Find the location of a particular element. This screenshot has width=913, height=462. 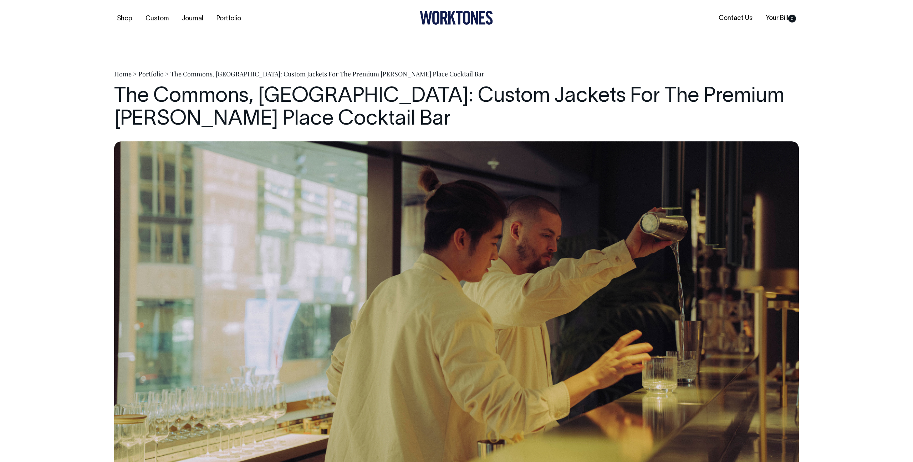

a: Your Bill0 is located at coordinates (781, 18).